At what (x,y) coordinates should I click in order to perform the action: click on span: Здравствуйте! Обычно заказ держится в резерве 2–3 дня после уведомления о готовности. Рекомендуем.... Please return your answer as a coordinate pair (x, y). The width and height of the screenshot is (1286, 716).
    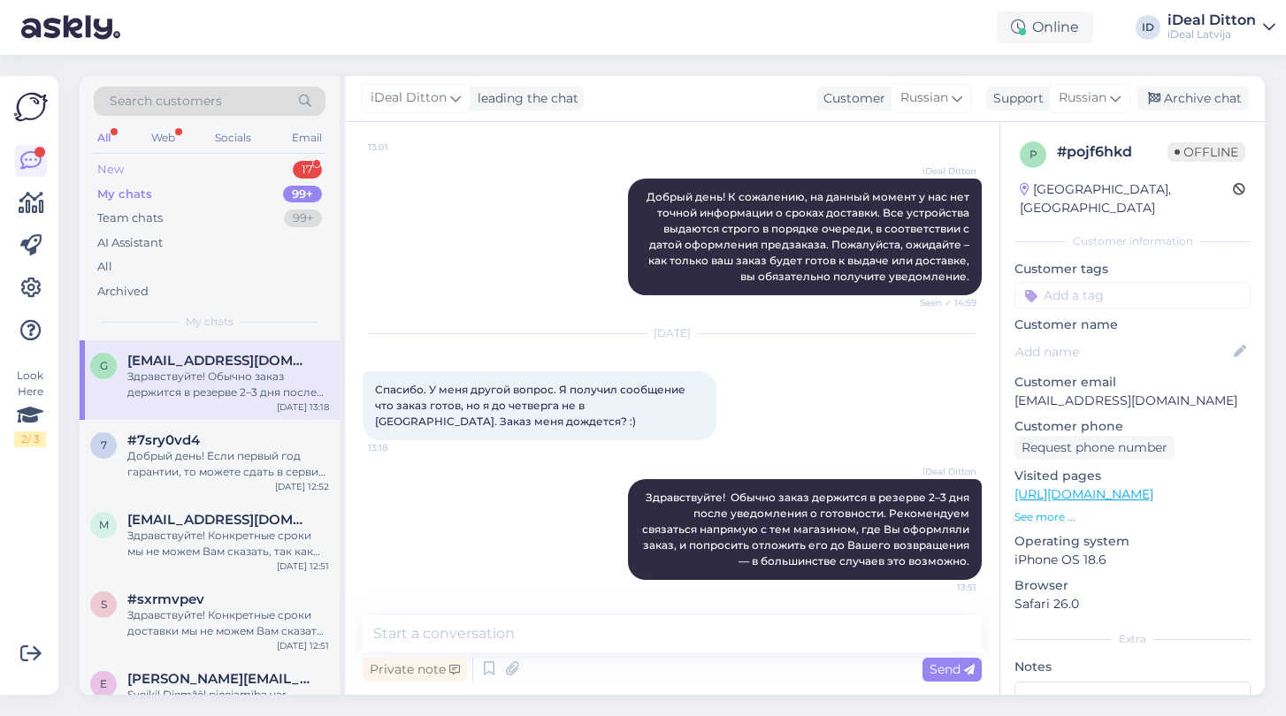
    Looking at the image, I should click on (806, 529).